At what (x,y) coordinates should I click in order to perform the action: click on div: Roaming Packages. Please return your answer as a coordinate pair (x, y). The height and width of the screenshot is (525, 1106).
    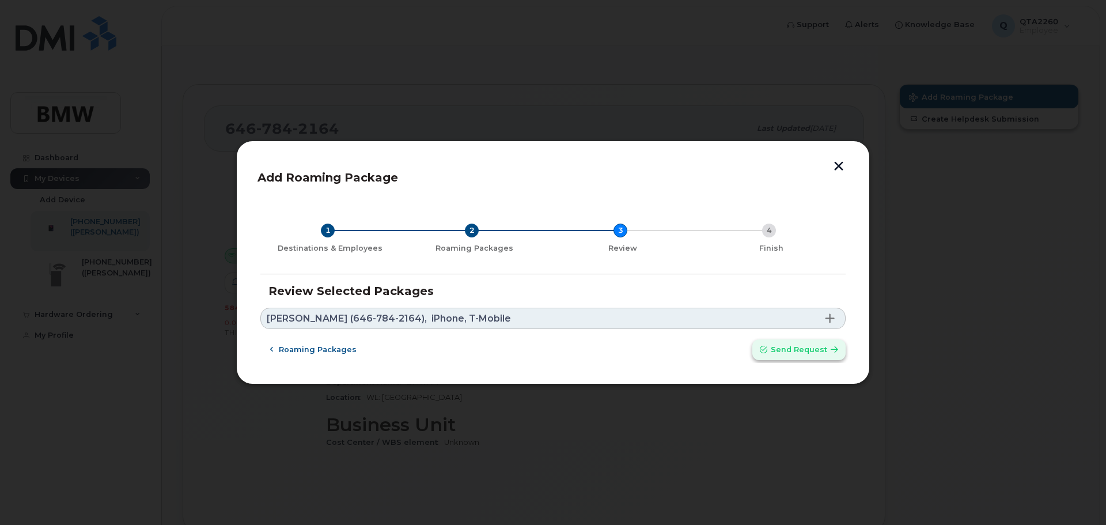
    Looking at the image, I should click on (474, 248).